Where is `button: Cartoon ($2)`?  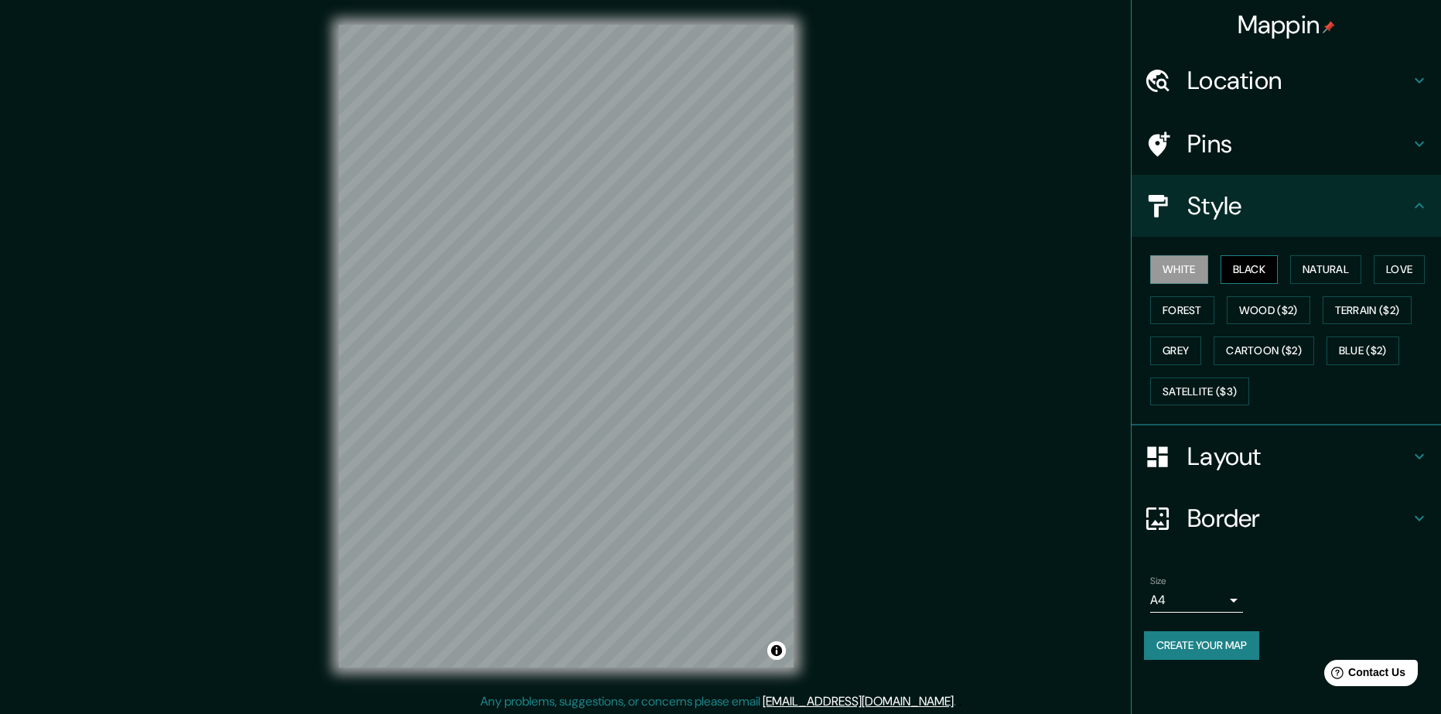 button: Cartoon ($2) is located at coordinates (1264, 350).